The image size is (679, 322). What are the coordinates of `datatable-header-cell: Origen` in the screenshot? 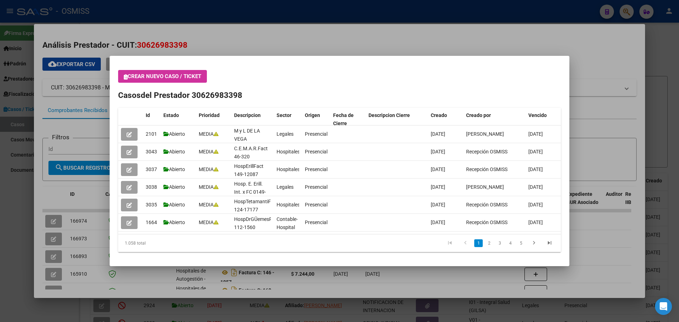 It's located at (316, 119).